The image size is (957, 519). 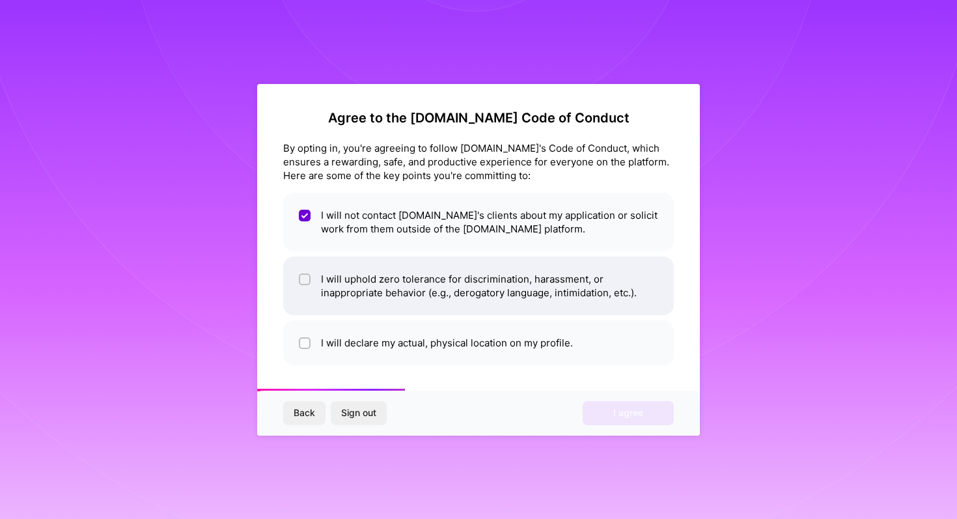 What do you see at coordinates (304, 413) in the screenshot?
I see `span: Back` at bounding box center [304, 413].